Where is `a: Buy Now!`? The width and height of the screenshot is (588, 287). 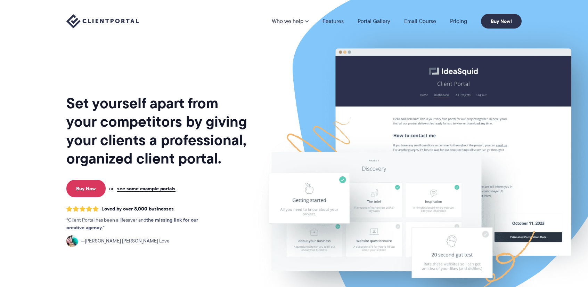
a: Buy Now! is located at coordinates (501, 21).